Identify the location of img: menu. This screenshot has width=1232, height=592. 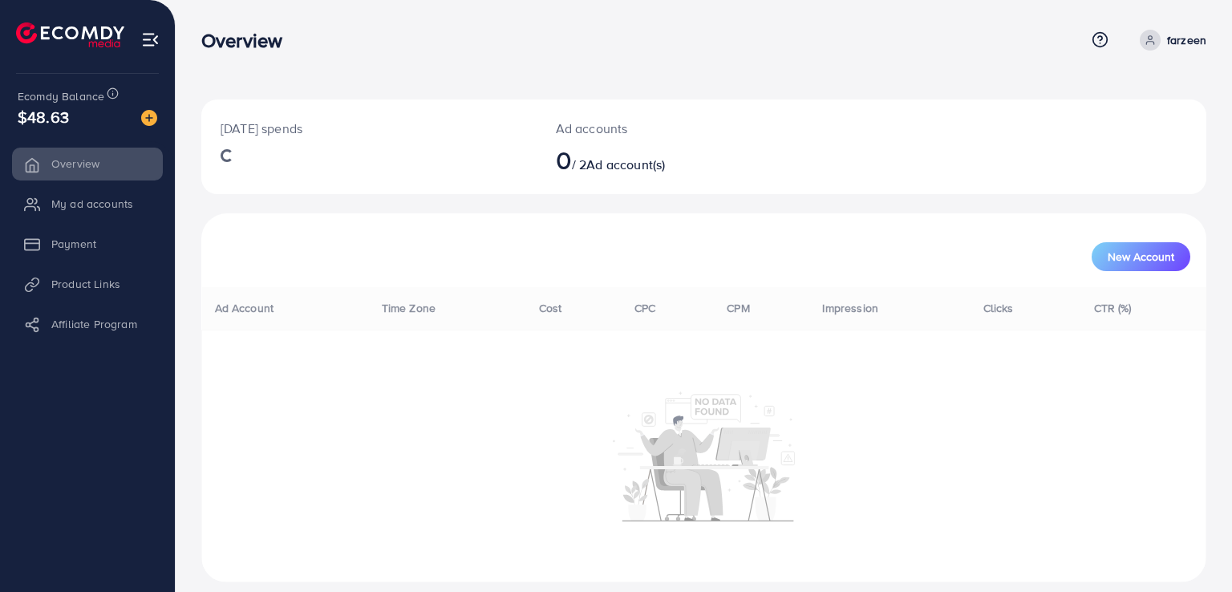
(150, 39).